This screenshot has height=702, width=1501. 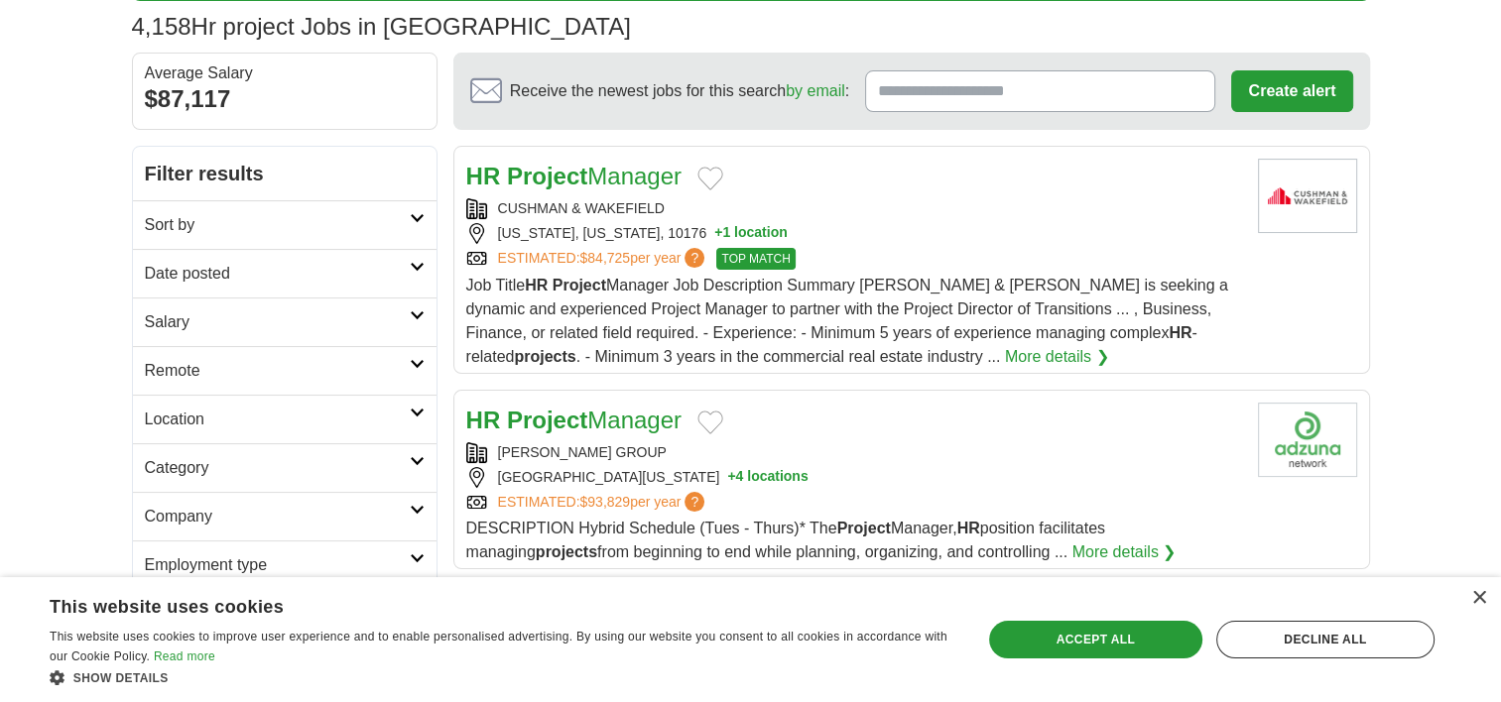 I want to click on div: Accept all, so click(x=1095, y=640).